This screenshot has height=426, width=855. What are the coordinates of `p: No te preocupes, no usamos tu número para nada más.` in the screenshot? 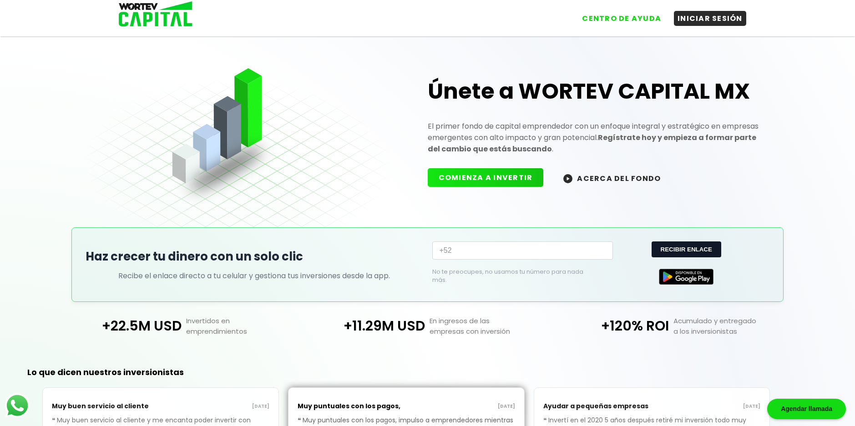 It's located at (516, 276).